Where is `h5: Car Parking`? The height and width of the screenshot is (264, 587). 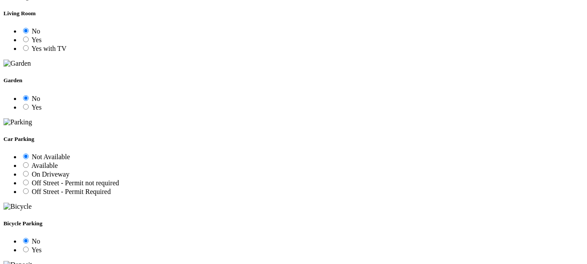 h5: Car Parking is located at coordinates (293, 139).